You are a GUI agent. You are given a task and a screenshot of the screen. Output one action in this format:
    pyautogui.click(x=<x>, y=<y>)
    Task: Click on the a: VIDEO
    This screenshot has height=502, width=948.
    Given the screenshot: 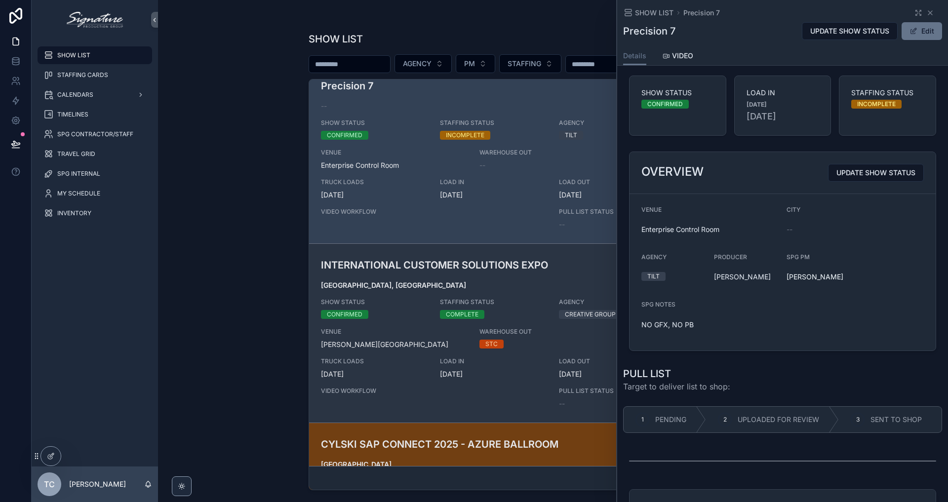 What is the action you would take?
    pyautogui.click(x=677, y=57)
    